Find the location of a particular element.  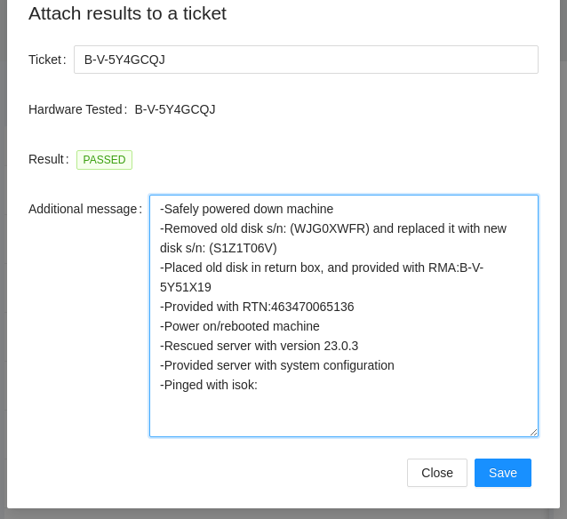

p: B-V-5Y4GCQJ is located at coordinates (336, 109).